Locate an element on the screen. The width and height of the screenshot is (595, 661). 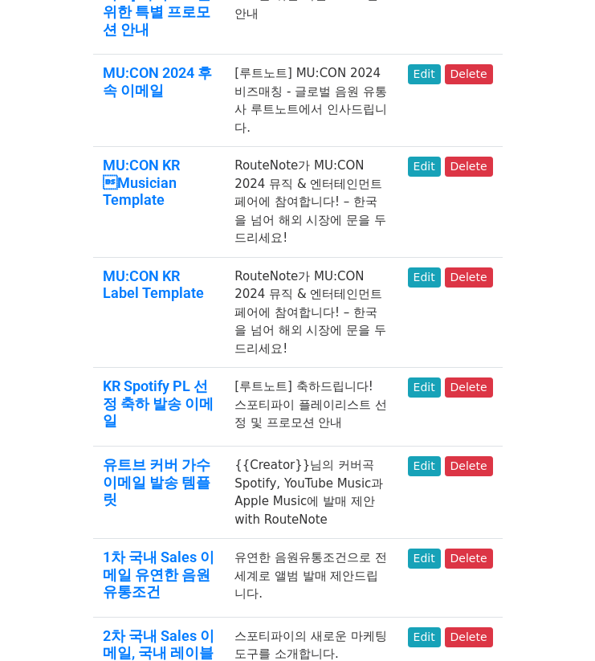
td: 유연한 음원유통조건으로 전세계로 앨범 발매 제안드립니다. is located at coordinates (311, 578).